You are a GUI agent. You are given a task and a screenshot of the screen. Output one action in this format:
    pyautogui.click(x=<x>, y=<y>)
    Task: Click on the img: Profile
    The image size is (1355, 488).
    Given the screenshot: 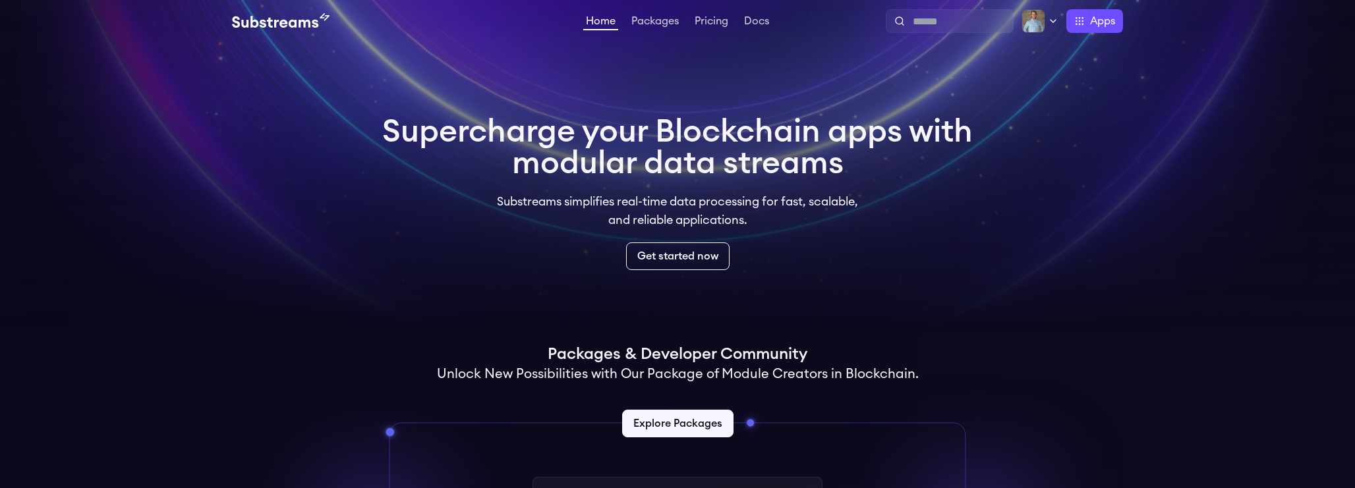 What is the action you would take?
    pyautogui.click(x=1033, y=21)
    